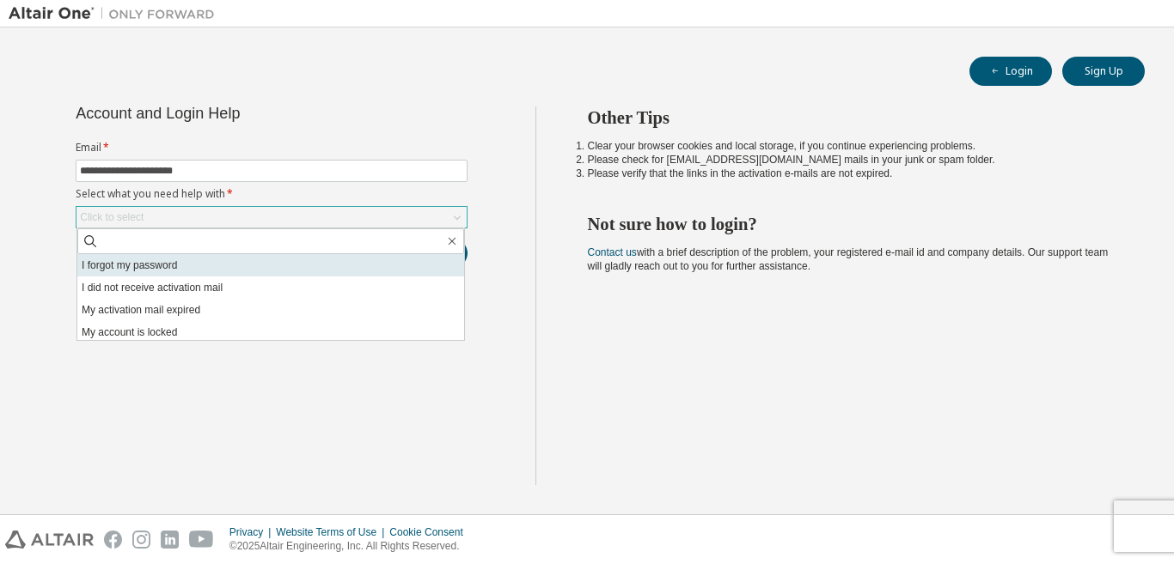 This screenshot has width=1174, height=564. Describe the element at coordinates (201, 540) in the screenshot. I see `img: youtube.svg` at that location.